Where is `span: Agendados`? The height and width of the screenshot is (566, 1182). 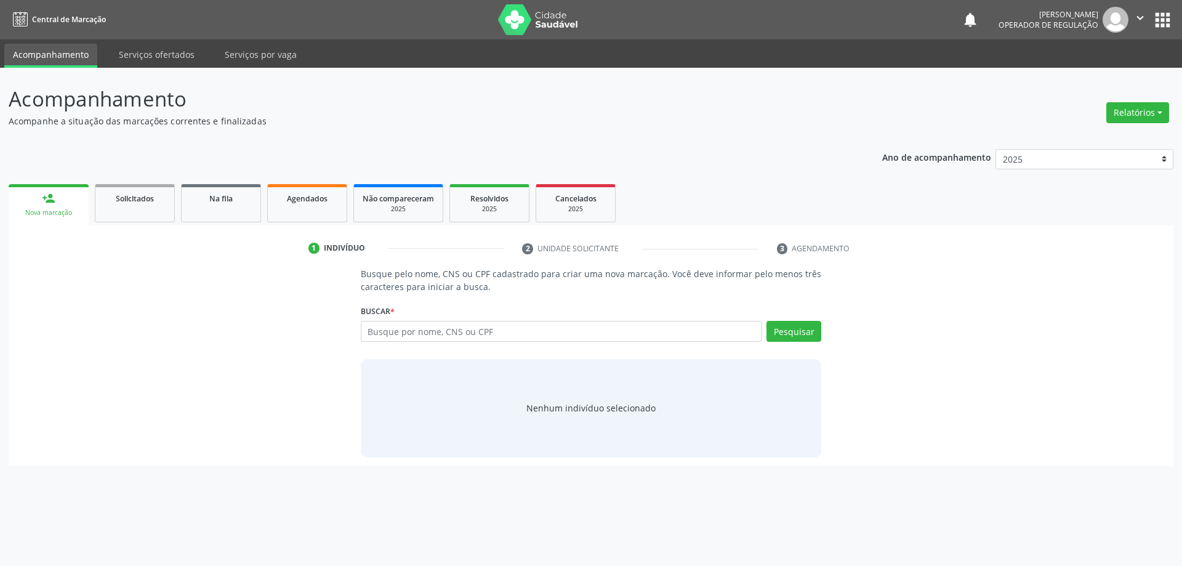 span: Agendados is located at coordinates (307, 198).